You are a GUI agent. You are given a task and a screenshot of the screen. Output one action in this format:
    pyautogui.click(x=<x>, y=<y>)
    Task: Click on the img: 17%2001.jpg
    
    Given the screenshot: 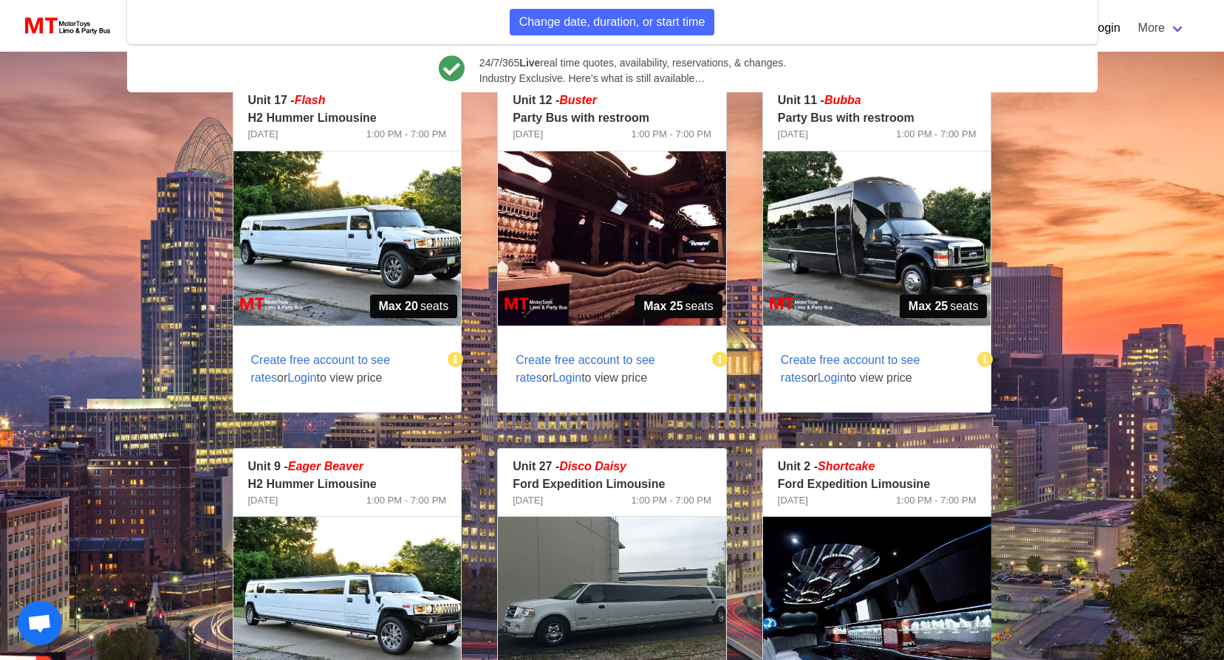 What is the action you would take?
    pyautogui.click(x=347, y=239)
    